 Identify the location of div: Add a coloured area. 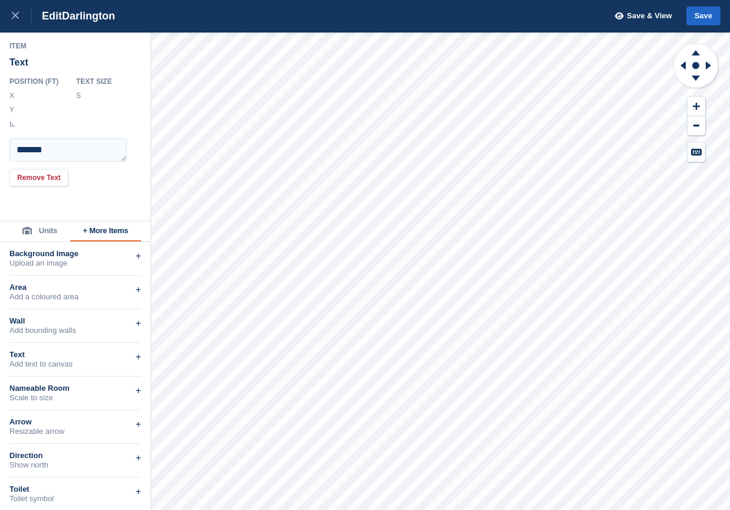
(75, 297).